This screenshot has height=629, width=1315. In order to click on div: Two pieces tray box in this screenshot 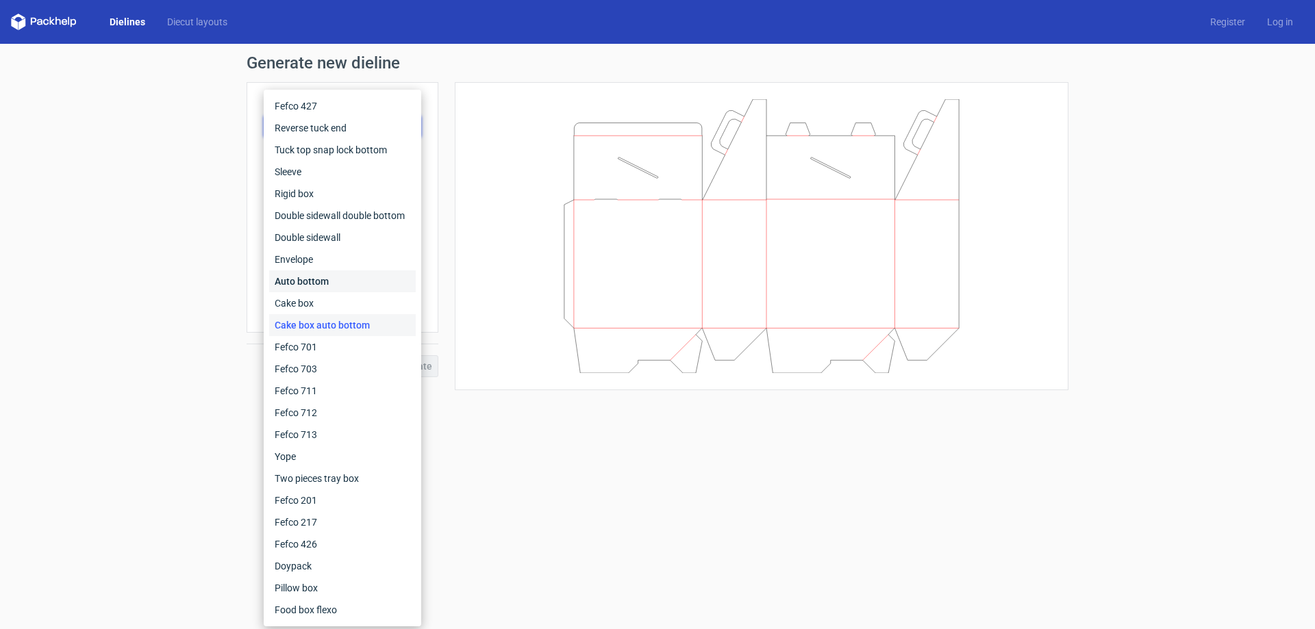, I will do `click(342, 479)`.